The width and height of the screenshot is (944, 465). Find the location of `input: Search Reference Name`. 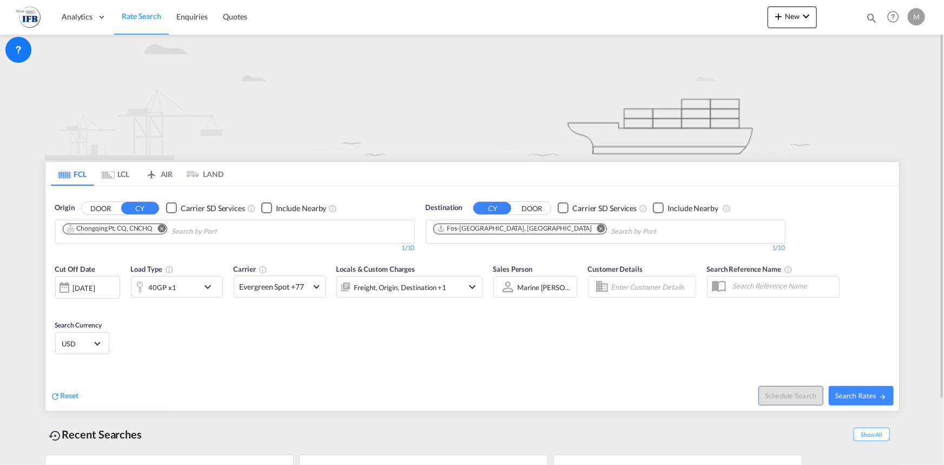

input: Search Reference Name is located at coordinates (783, 286).